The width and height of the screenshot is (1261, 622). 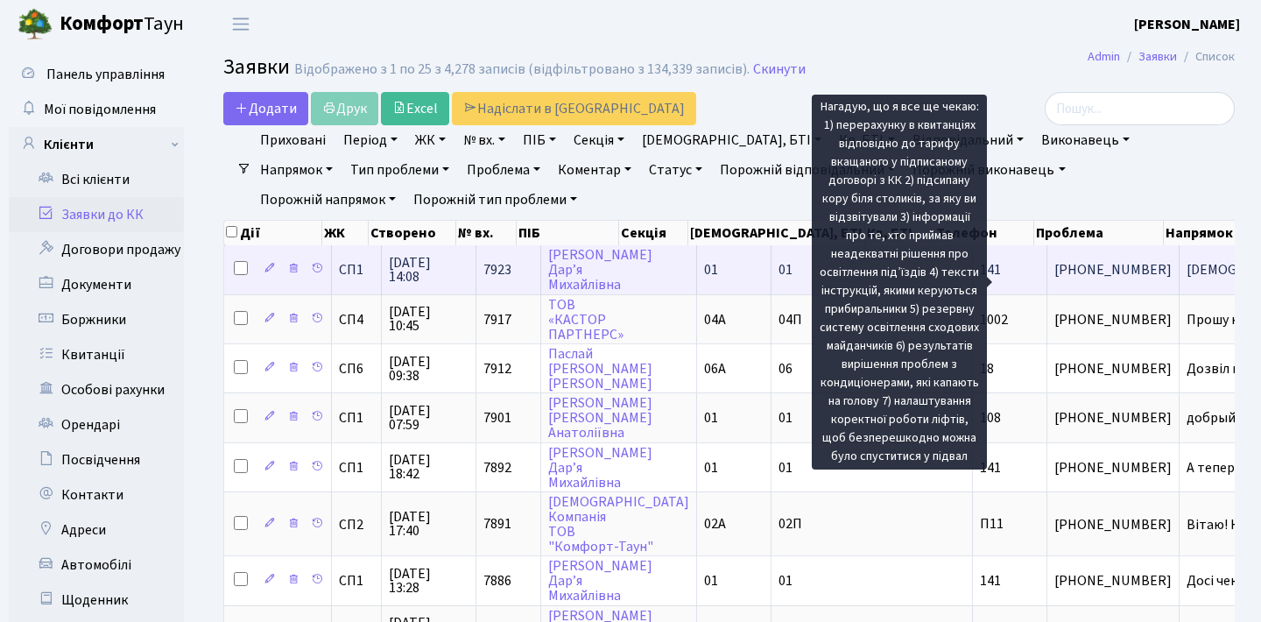 I want to click on span: 7901, so click(x=497, y=418).